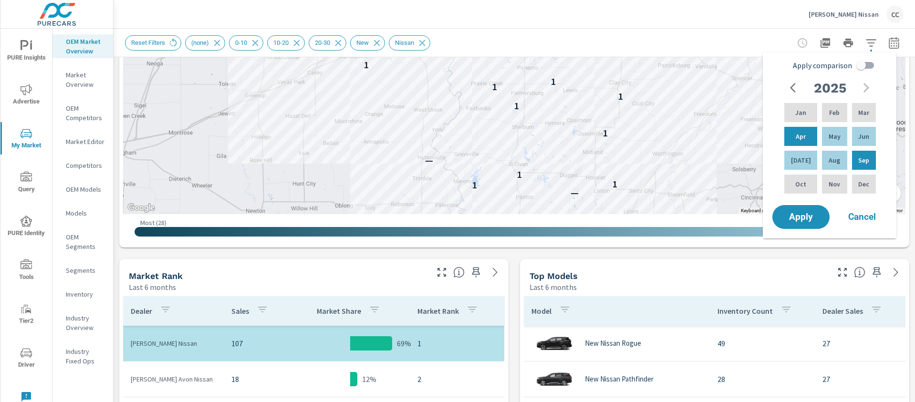 The width and height of the screenshot is (915, 402). Describe the element at coordinates (148, 42) in the screenshot. I see `span: Reset Filters` at that location.